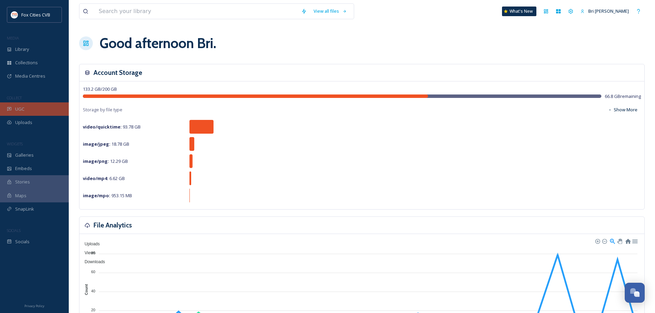 This screenshot has width=655, height=313. Describe the element at coordinates (634, 293) in the screenshot. I see `button: Open Chat` at that location.